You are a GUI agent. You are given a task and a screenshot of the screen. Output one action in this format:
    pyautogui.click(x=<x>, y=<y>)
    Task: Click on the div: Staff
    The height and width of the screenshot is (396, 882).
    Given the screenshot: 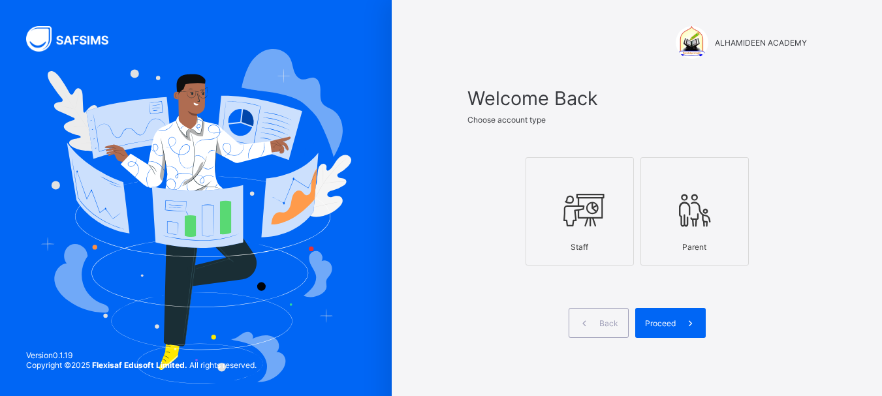 What is the action you would take?
    pyautogui.click(x=579, y=247)
    